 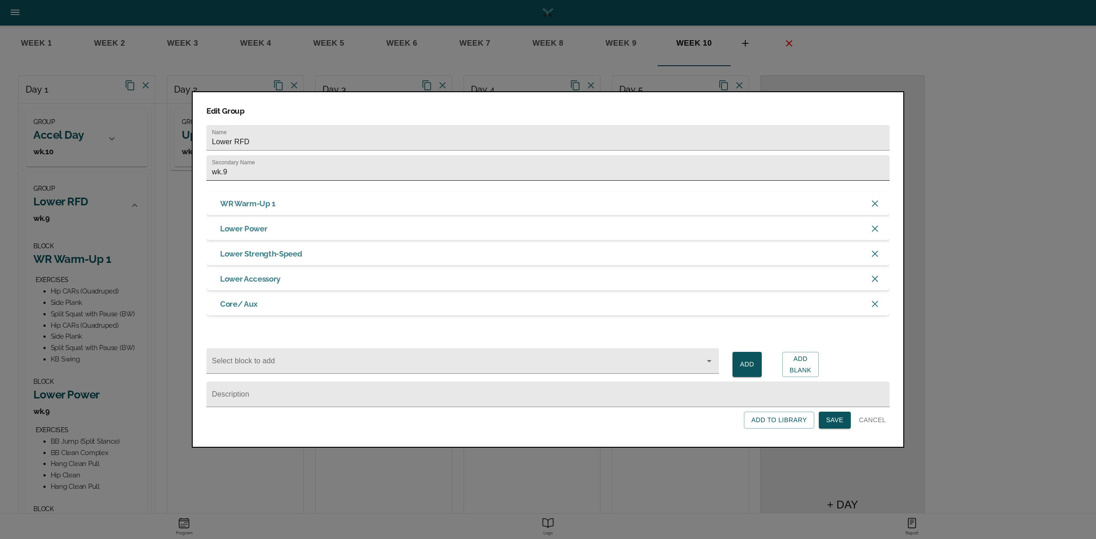 I want to click on span: Add, so click(x=747, y=364).